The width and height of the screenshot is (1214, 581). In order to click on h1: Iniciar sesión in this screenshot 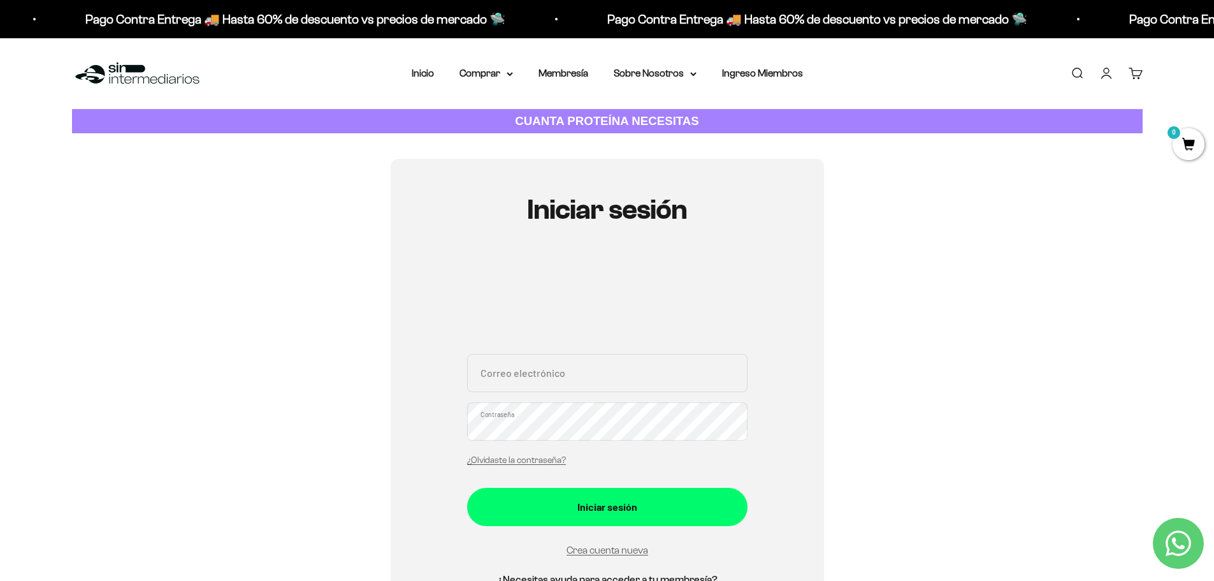, I will do `click(608, 210)`.